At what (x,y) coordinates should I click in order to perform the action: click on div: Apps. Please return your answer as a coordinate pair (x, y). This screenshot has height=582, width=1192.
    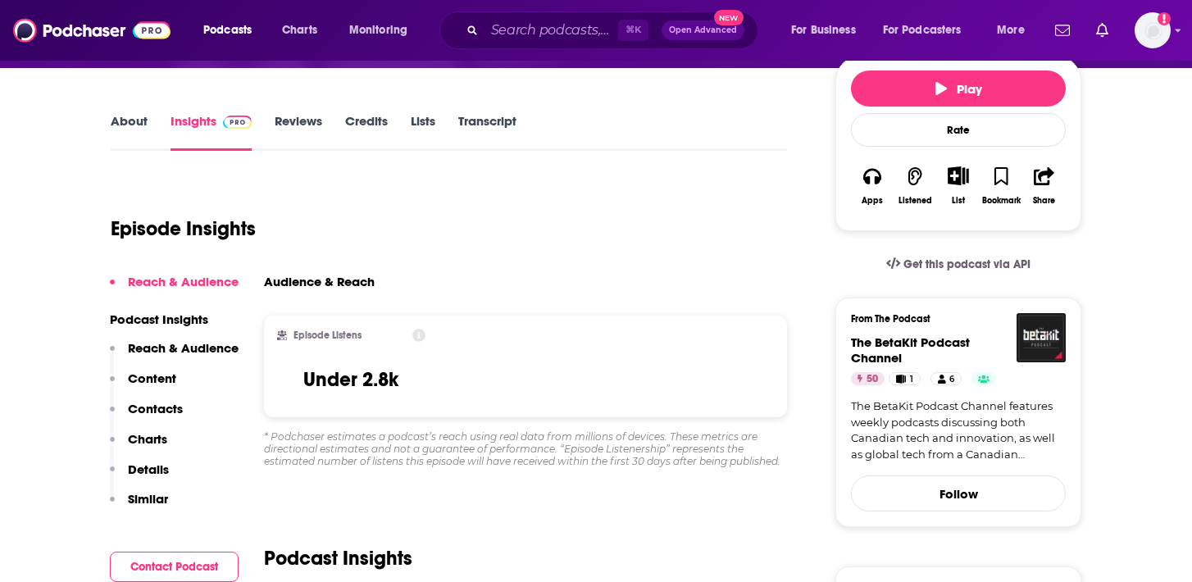
    Looking at the image, I should click on (872, 201).